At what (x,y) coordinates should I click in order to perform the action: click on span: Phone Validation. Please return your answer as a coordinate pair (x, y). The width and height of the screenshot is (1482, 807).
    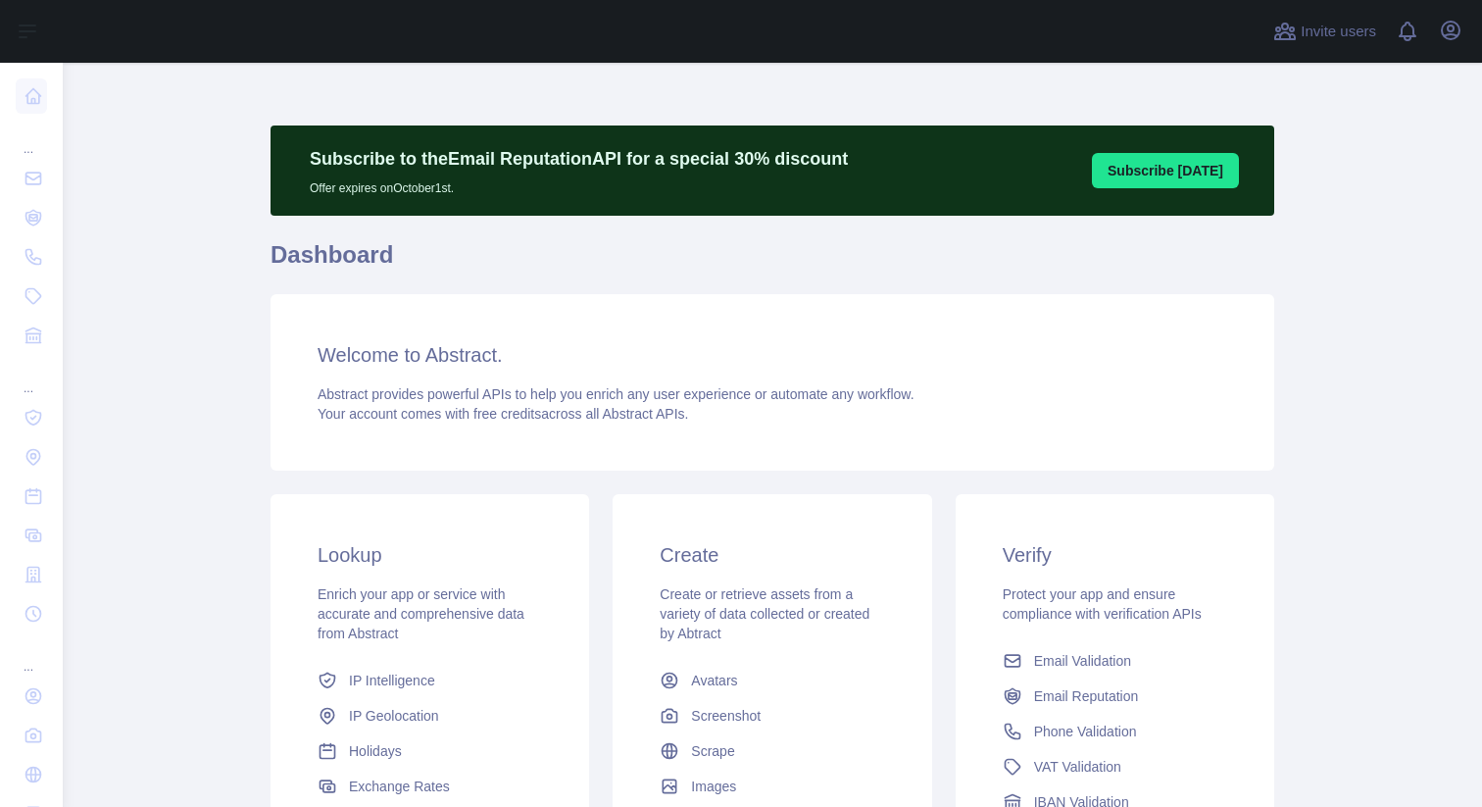
    Looking at the image, I should click on (1085, 731).